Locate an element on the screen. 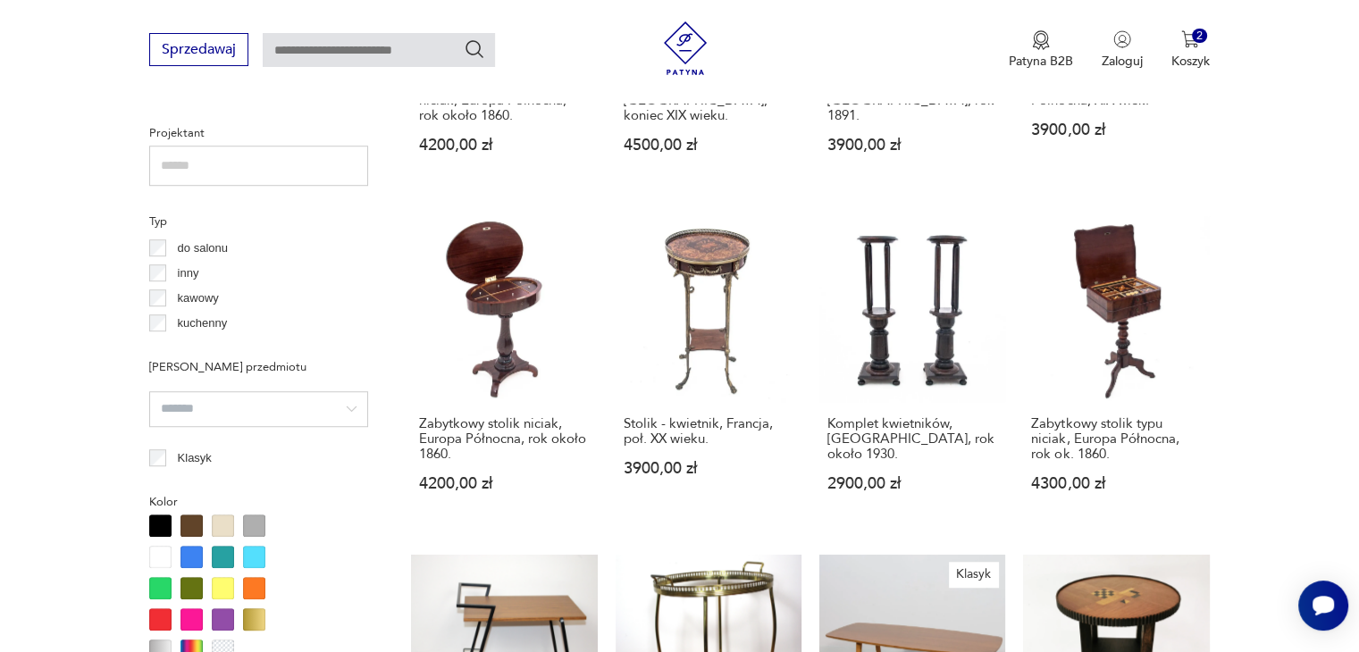 The image size is (1359, 652). img: Ikona medalu is located at coordinates (1041, 40).